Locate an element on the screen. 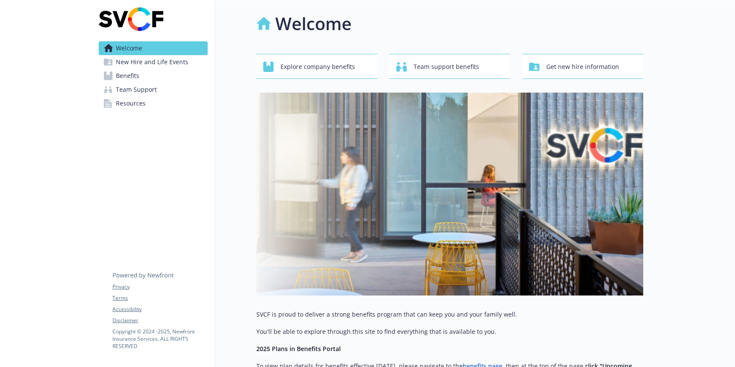 Image resolution: width=735 pixels, height=367 pixels. a: Terms is located at coordinates (160, 298).